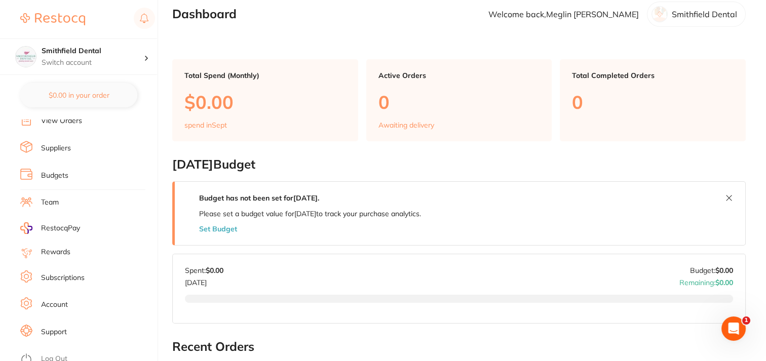 The image size is (766, 361). What do you see at coordinates (54, 332) in the screenshot?
I see `a: Support` at bounding box center [54, 332].